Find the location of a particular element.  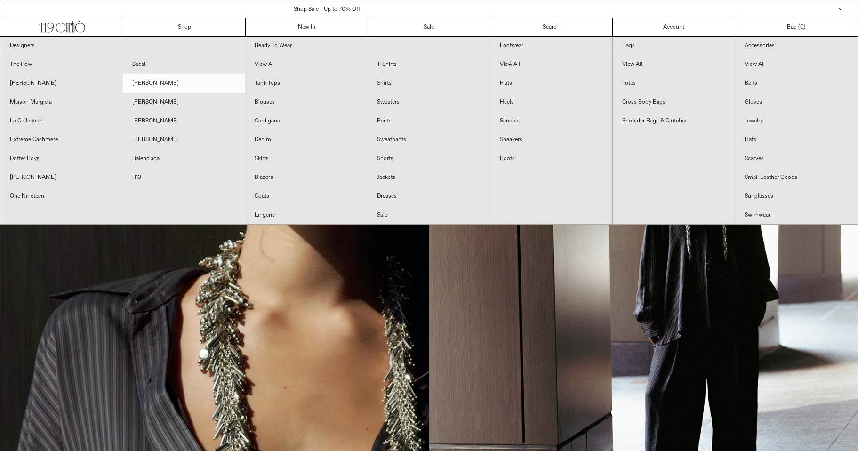

a: Sunglasses is located at coordinates (796, 196).